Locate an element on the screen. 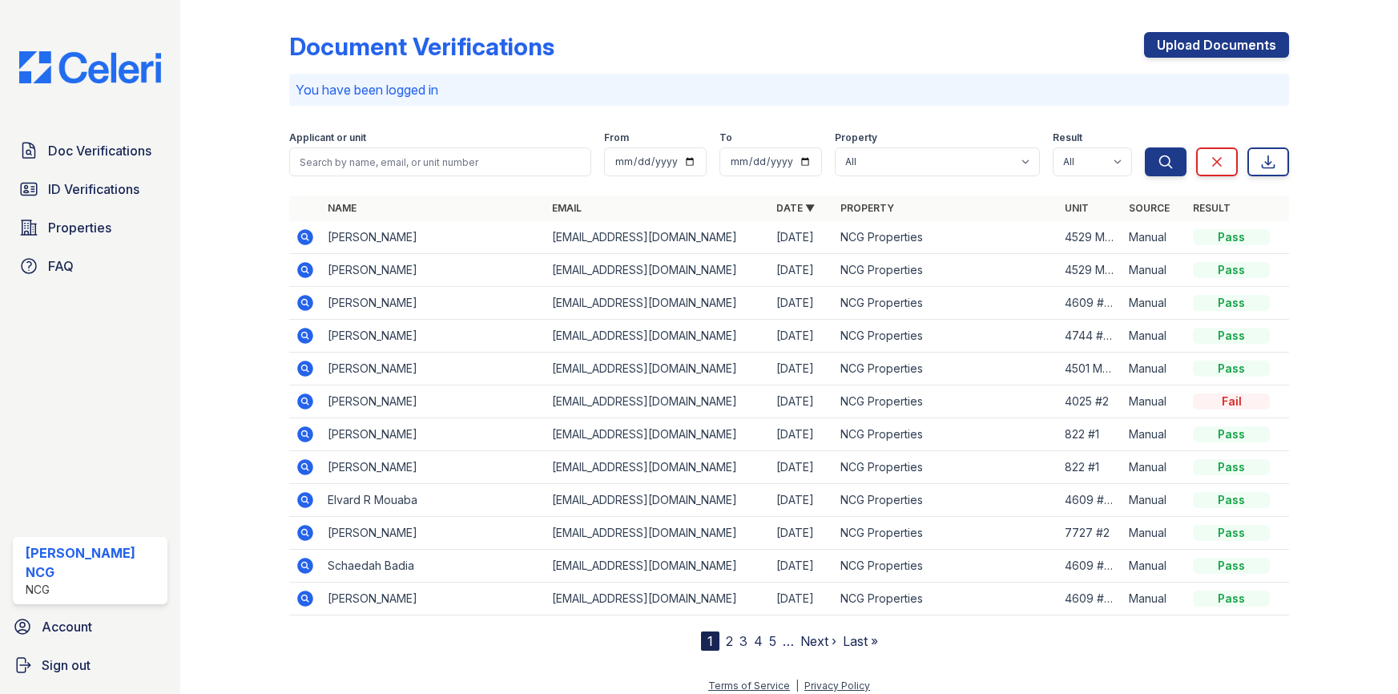 The width and height of the screenshot is (1398, 694). label: Property is located at coordinates (855, 138).